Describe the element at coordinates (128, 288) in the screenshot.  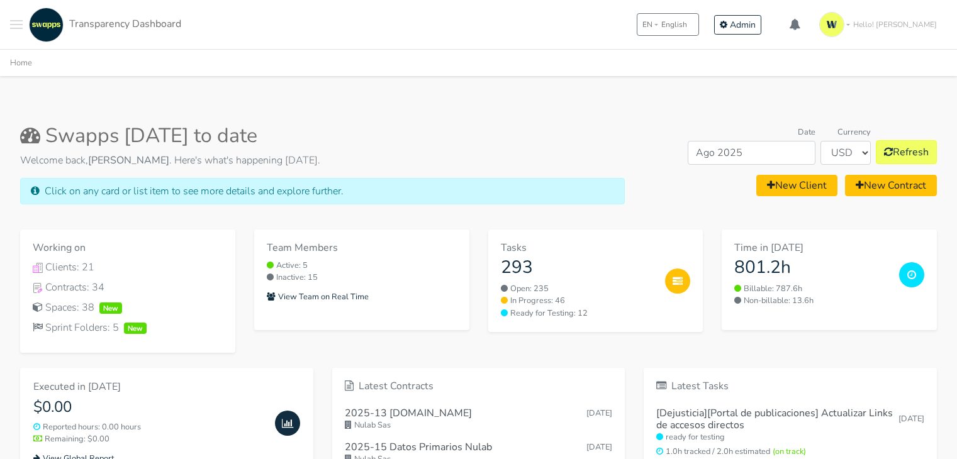
I see `div: Contracts: 34` at that location.